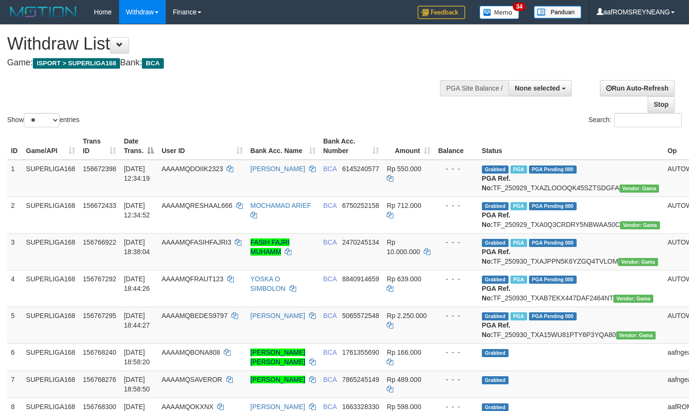  What do you see at coordinates (270, 247) in the screenshot?
I see `a: FASIH FAJRI MUHAMM` at bounding box center [270, 247].